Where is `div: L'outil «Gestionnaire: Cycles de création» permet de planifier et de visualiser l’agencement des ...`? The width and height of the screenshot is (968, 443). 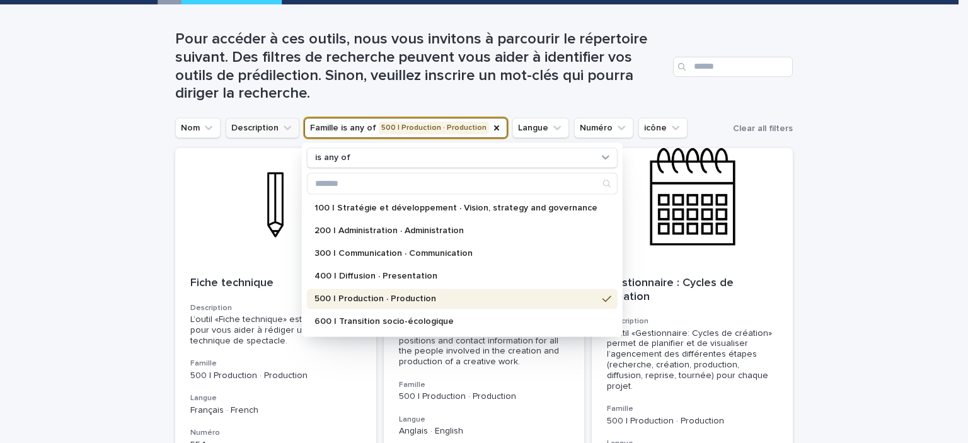 div: L'outil «Gestionnaire: Cycles de création» permet de planifier et de visualiser l’agencement des ... is located at coordinates (692, 360).